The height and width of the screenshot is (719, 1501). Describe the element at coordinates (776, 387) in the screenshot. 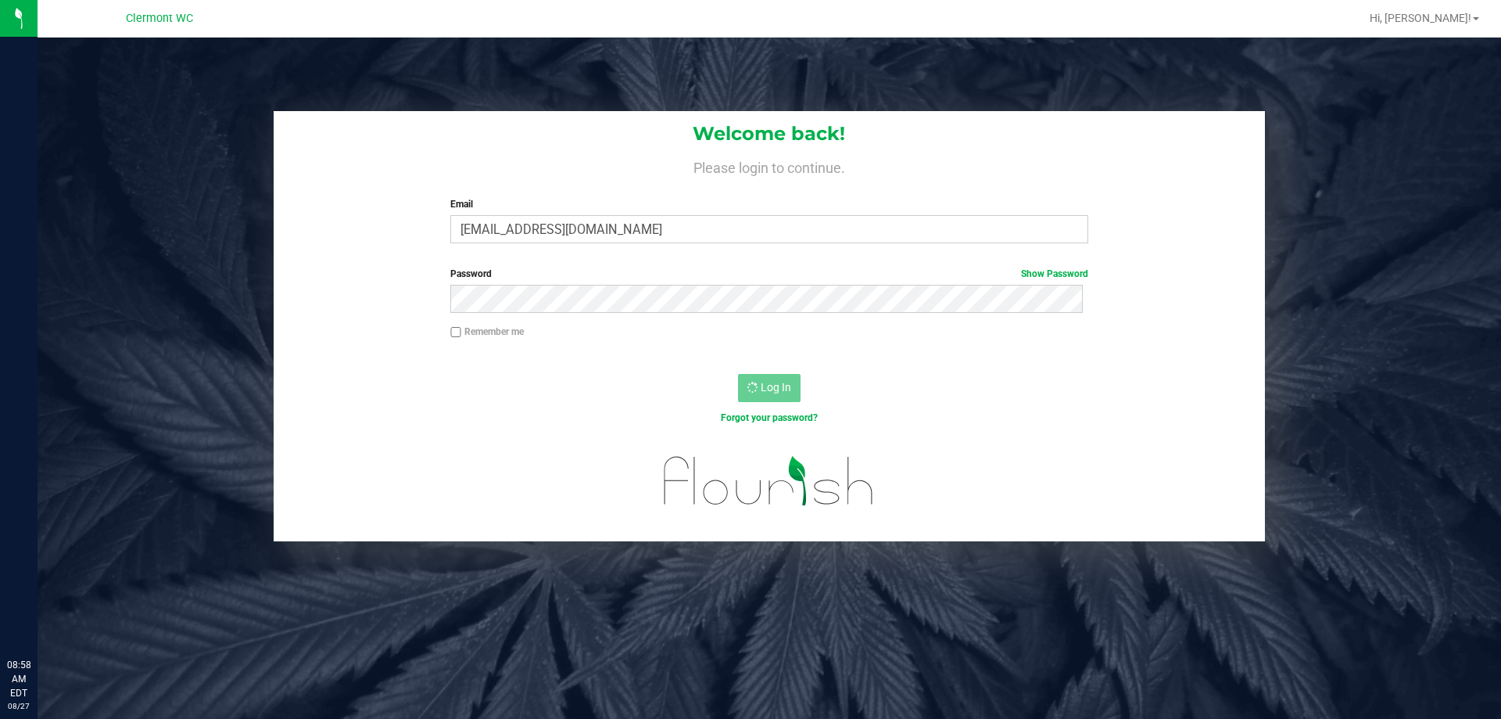

I see `span: Log In` at that location.